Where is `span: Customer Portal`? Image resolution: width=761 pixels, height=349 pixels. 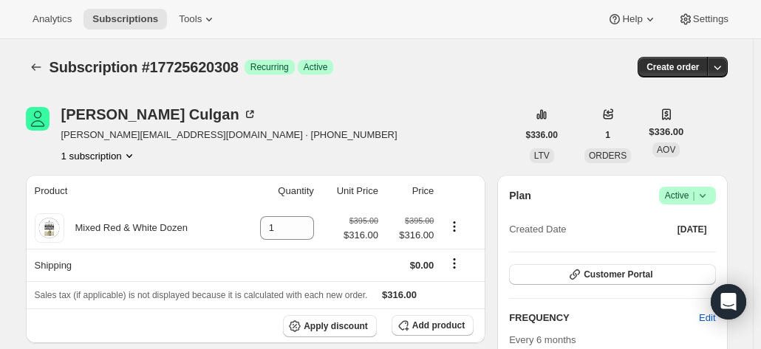 span: Customer Portal is located at coordinates (618, 275).